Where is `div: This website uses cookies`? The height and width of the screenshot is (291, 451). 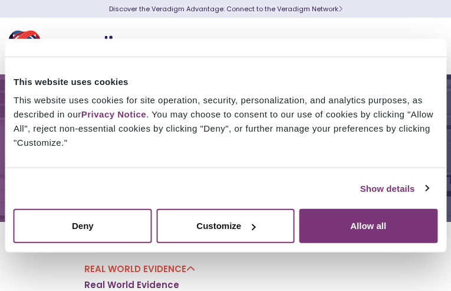
div: This website uses cookies is located at coordinates (225, 81).